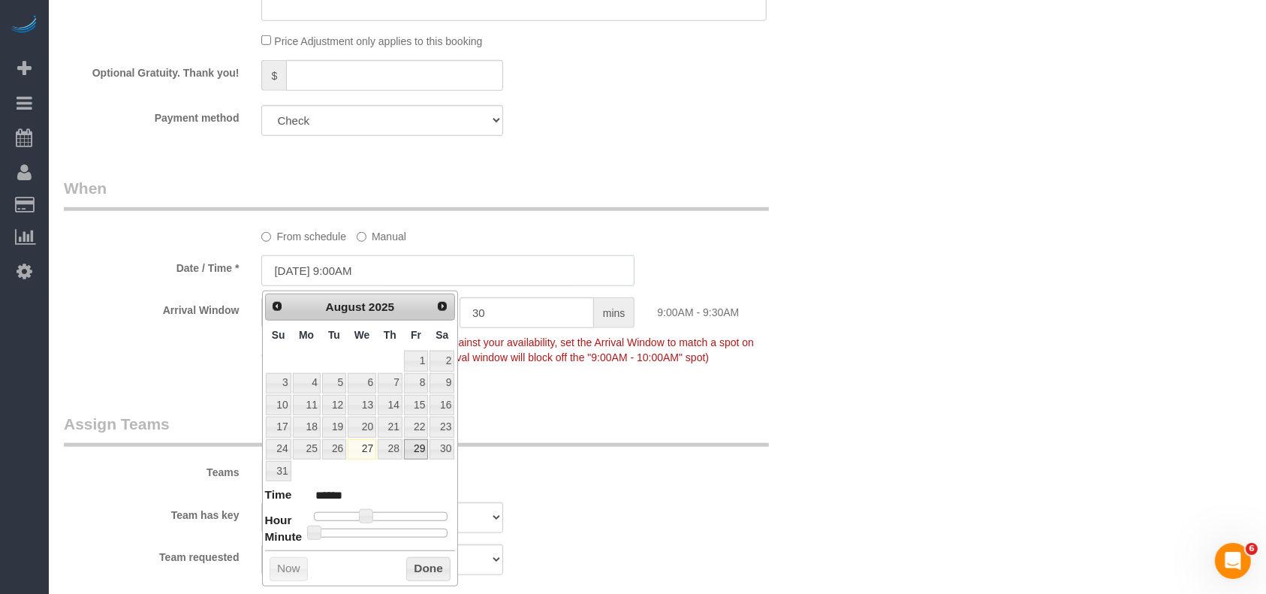 The height and width of the screenshot is (594, 1266). What do you see at coordinates (416, 360) in the screenshot?
I see `a: 1` at bounding box center [416, 360].